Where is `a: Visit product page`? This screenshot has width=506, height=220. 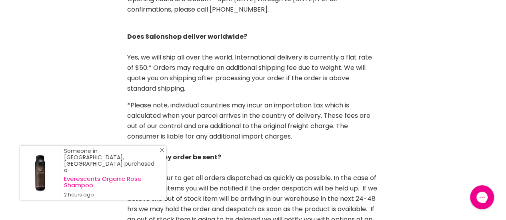
a: Visit product page is located at coordinates (40, 173).